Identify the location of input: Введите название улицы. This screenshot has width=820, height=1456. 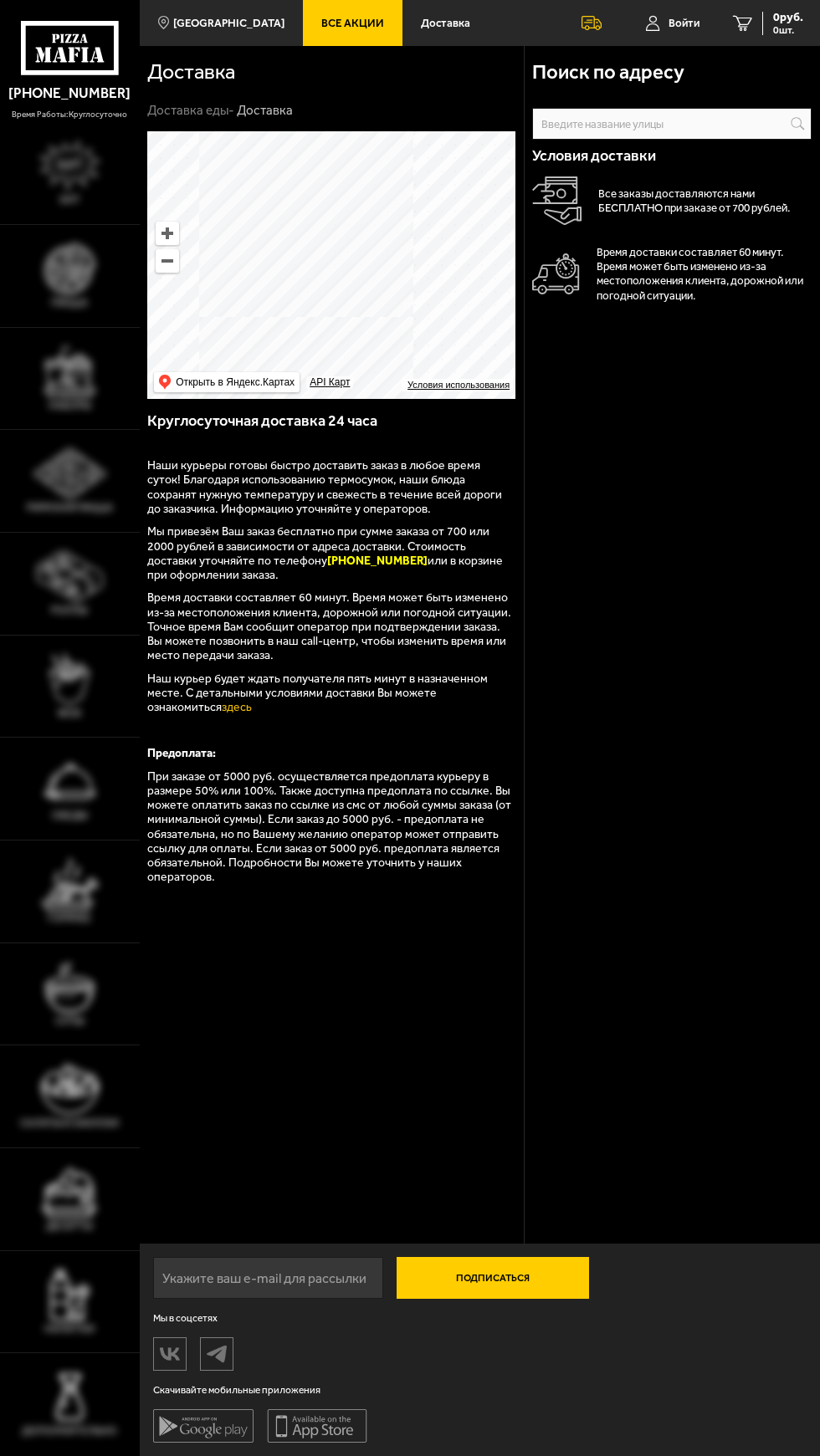
(672, 124).